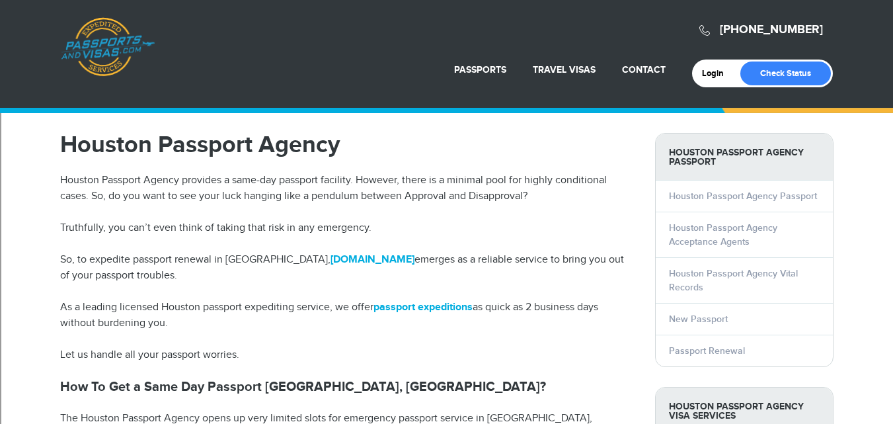 This screenshot has height=424, width=893. I want to click on a: Login, so click(717, 73).